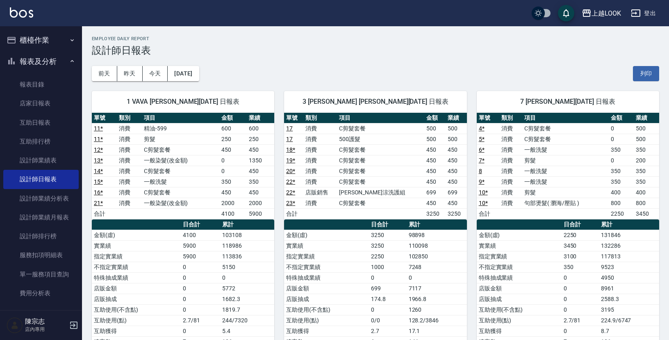 This screenshot has height=340, width=669. Describe the element at coordinates (629, 246) in the screenshot. I see `td: 132286` at that location.